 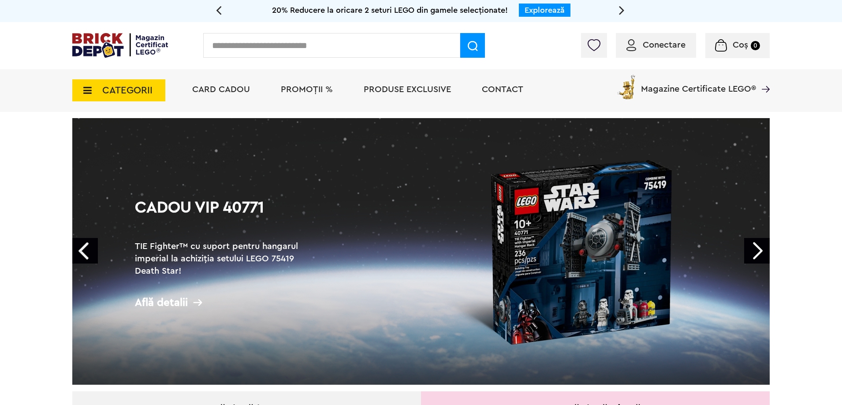 I want to click on h2: TIE Fighter™ cu suport pentru hangarul imperial la achiziția setului LEGO 75419 Death Star!, so click(x=223, y=259).